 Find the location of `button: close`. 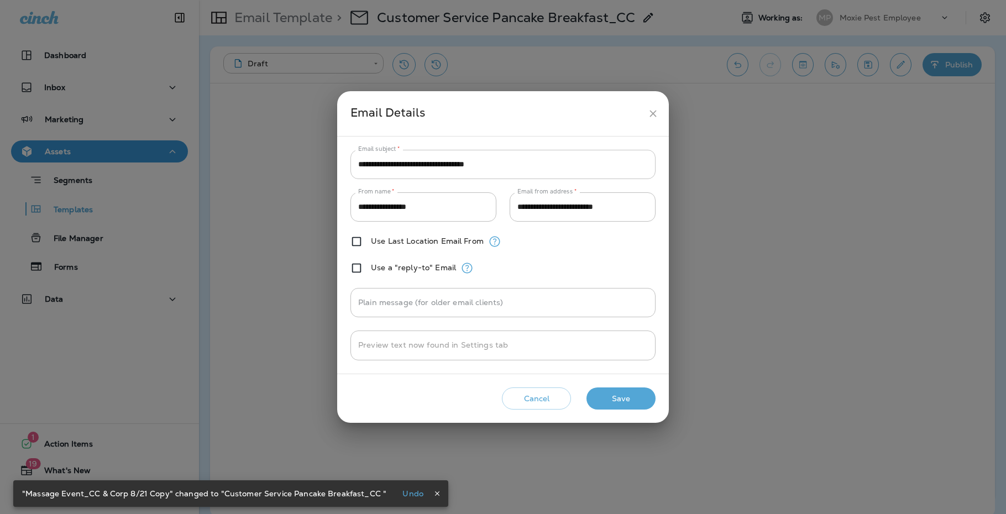

button: close is located at coordinates (653, 113).